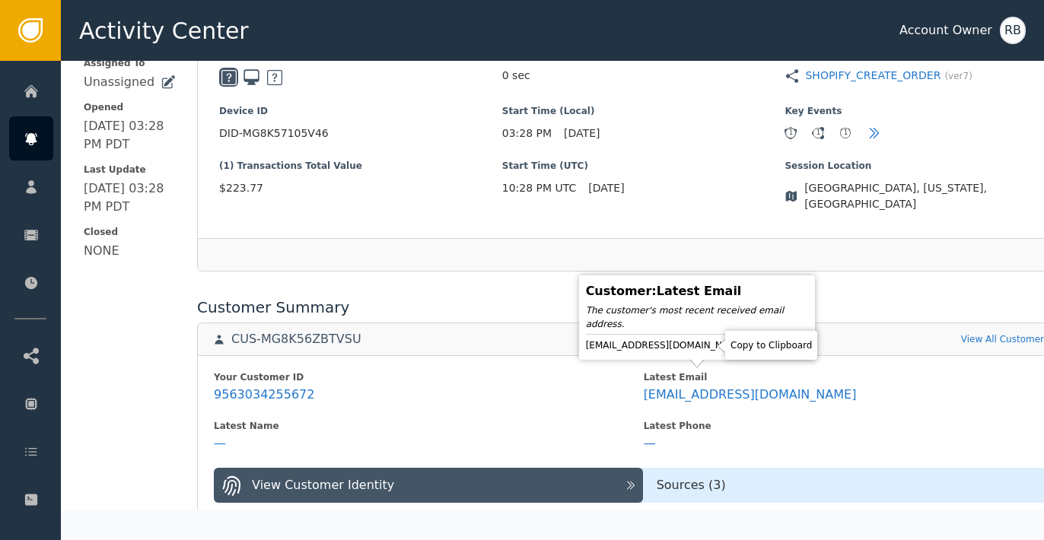 The image size is (1044, 540). I want to click on div: CUS-MG8K56ZBTVSU, so click(296, 339).